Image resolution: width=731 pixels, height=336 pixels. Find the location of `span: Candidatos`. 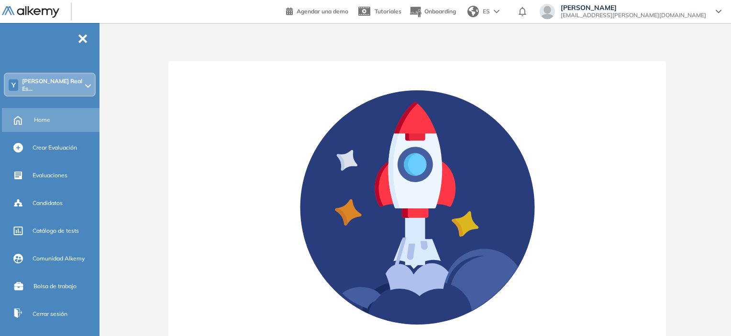

span: Candidatos is located at coordinates (47, 203).